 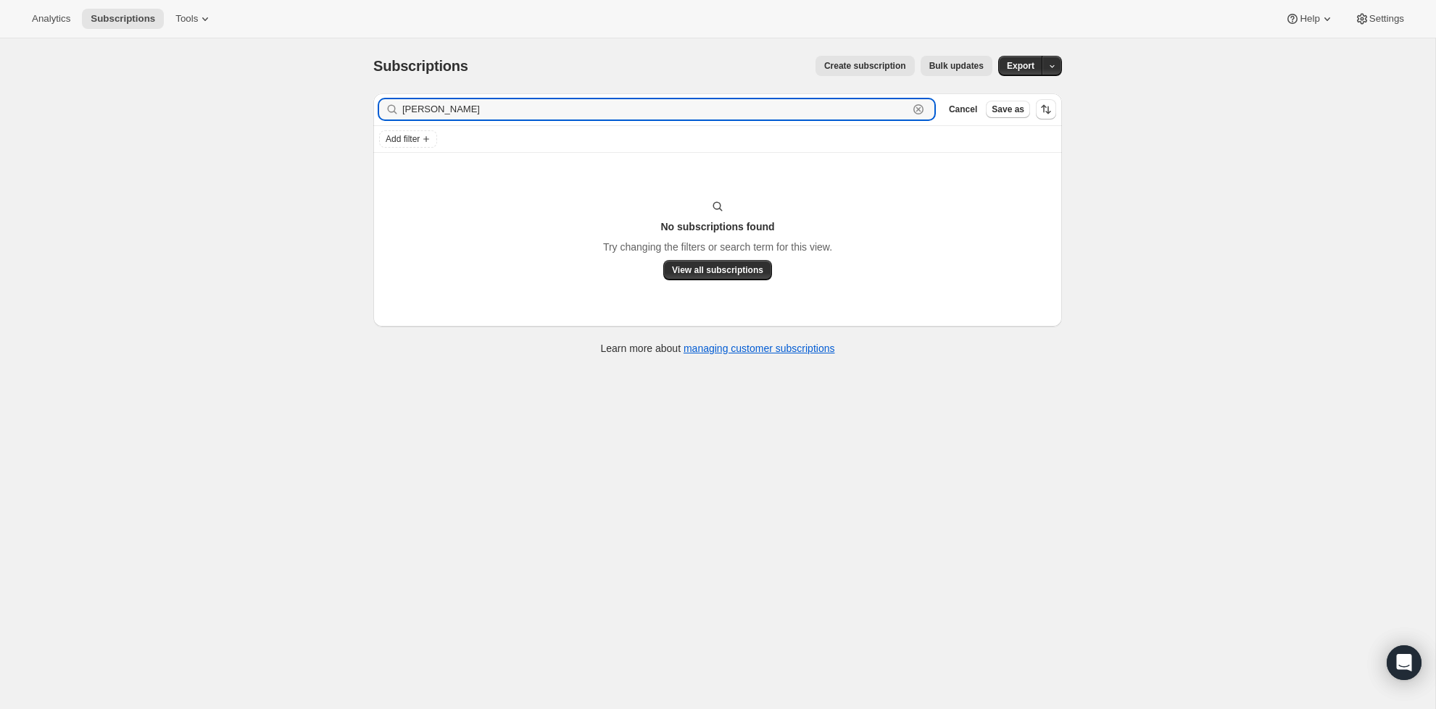 I want to click on p: Learn more about, so click(x=717, y=349).